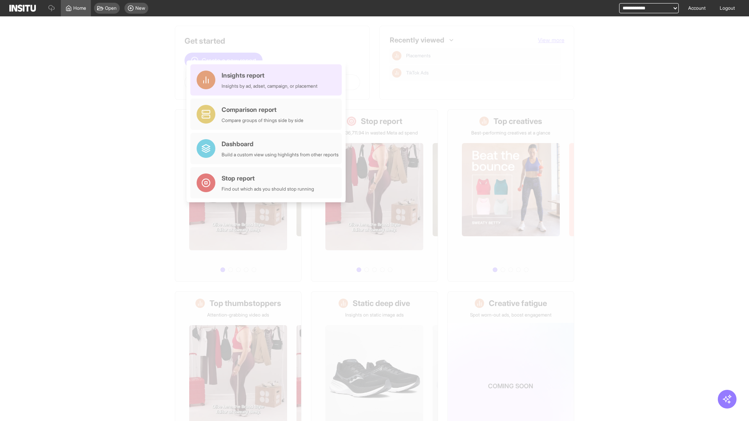  Describe the element at coordinates (80, 8) in the screenshot. I see `span: Home` at that location.